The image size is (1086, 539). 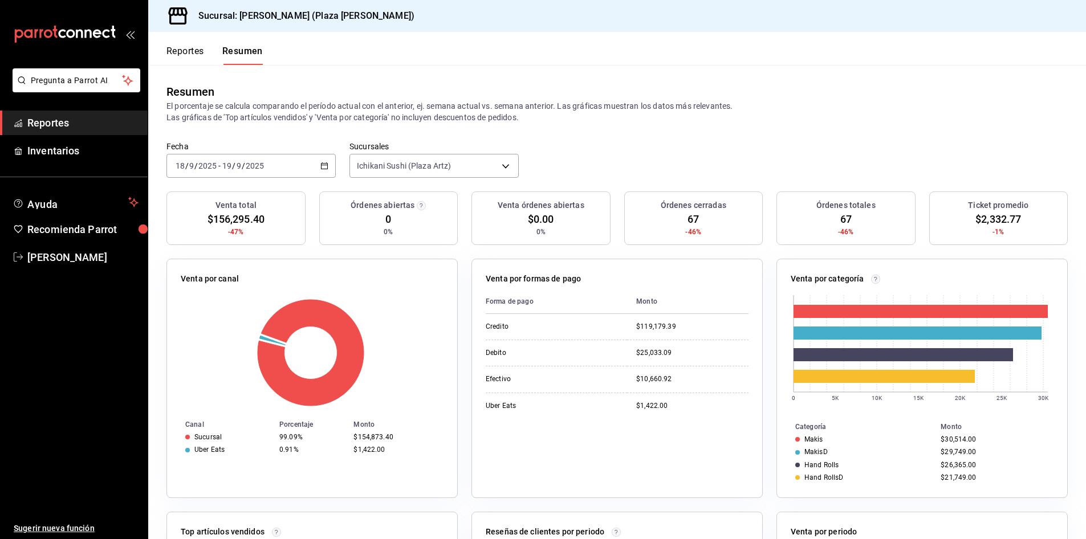 I want to click on span: $156,295.40, so click(x=236, y=219).